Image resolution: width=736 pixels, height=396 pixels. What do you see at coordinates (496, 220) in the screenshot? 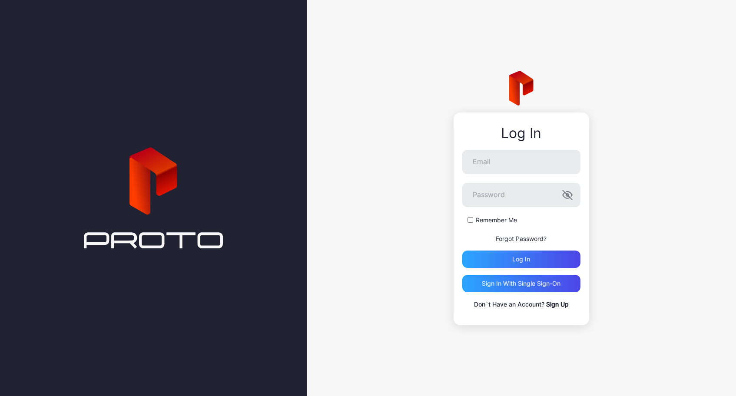
I see `label: Remember Me` at bounding box center [496, 220].